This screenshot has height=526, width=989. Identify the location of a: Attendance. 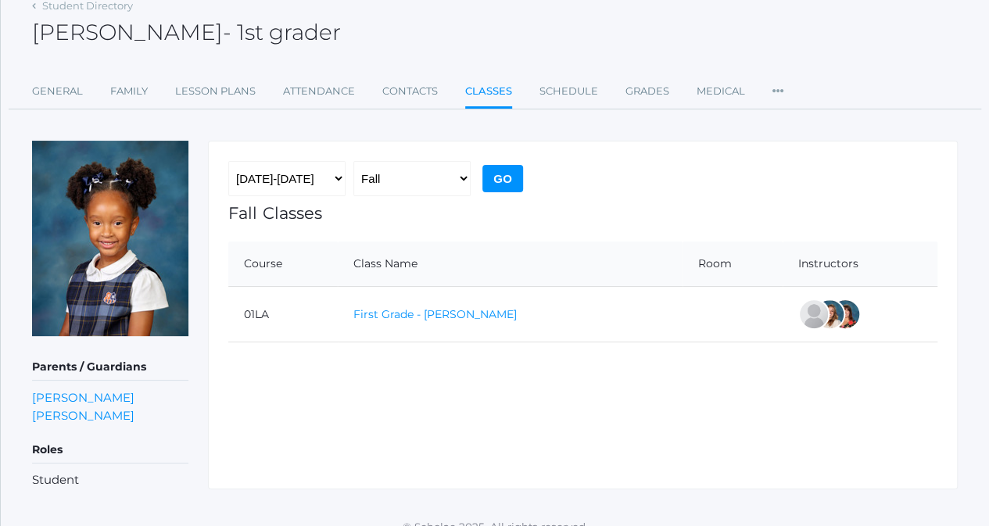
(319, 91).